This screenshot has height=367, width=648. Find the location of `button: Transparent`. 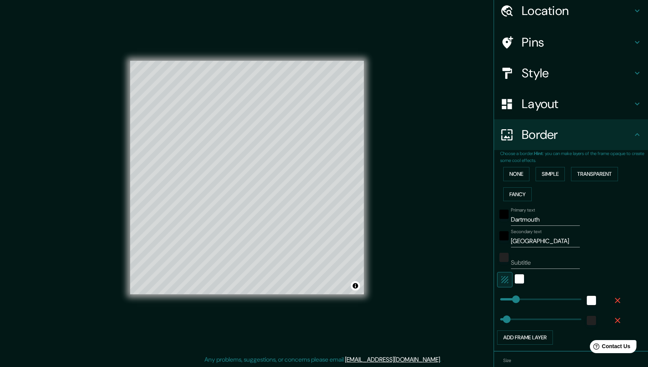

button: Transparent is located at coordinates (594, 174).